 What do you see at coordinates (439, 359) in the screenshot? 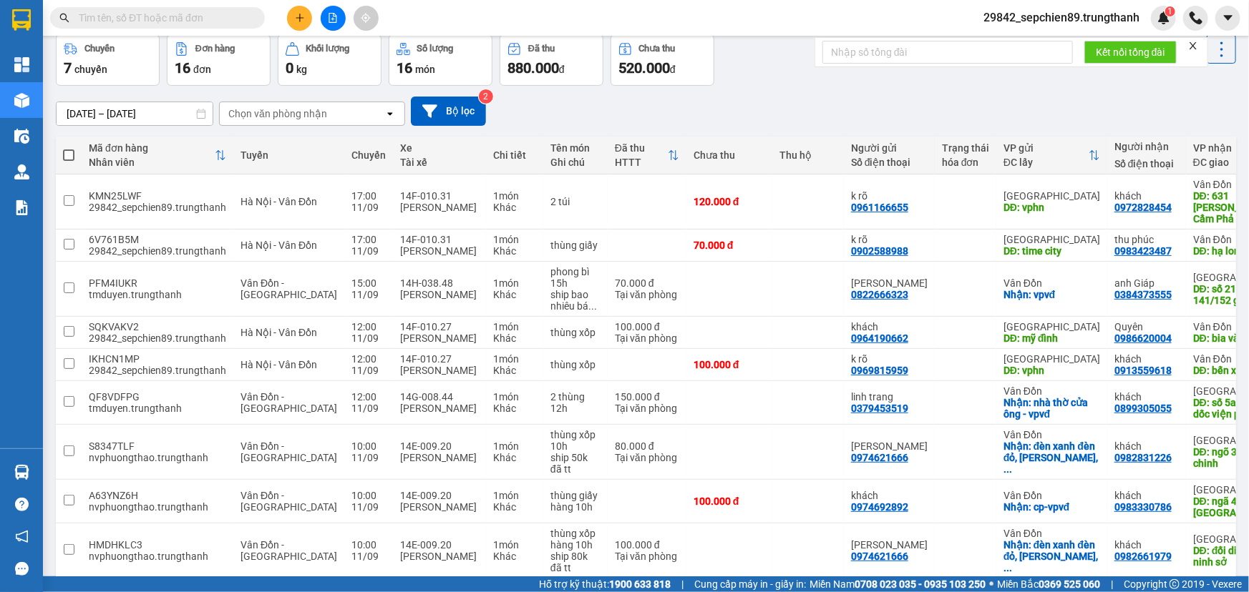
I see `div: 14F-010.27` at bounding box center [439, 359].